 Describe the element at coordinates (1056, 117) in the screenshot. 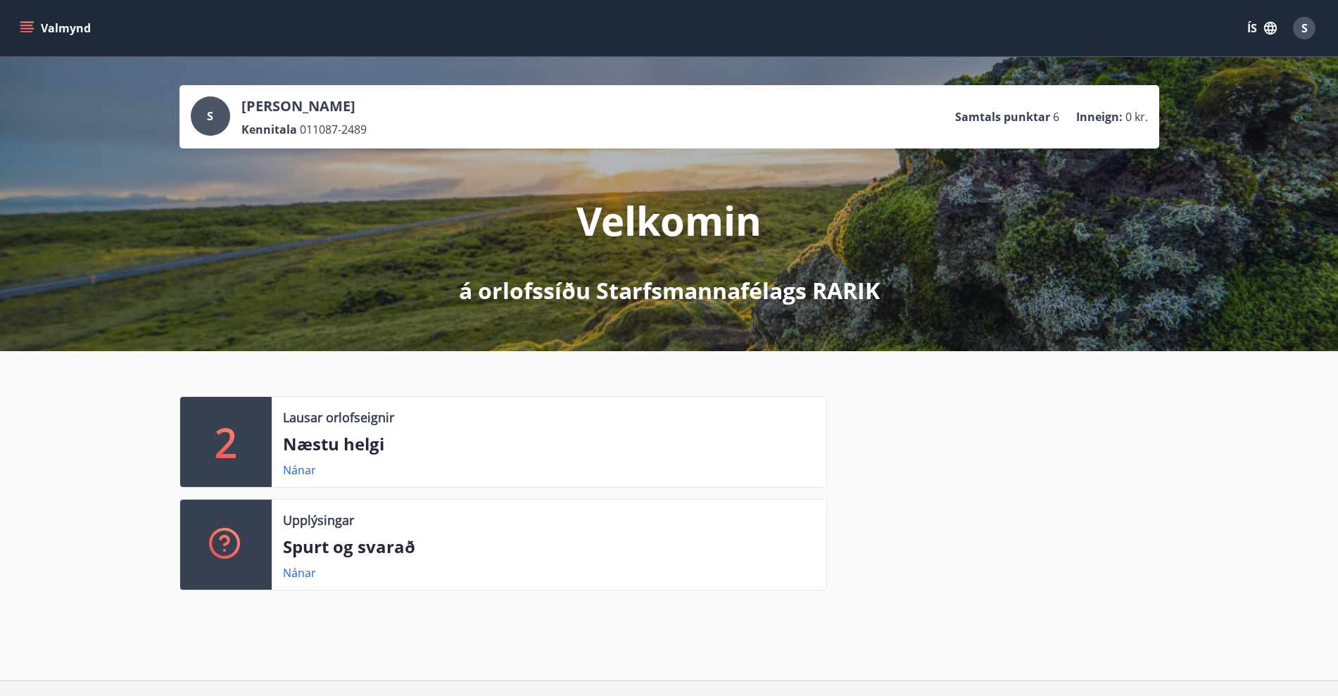

I see `span: 6` at that location.